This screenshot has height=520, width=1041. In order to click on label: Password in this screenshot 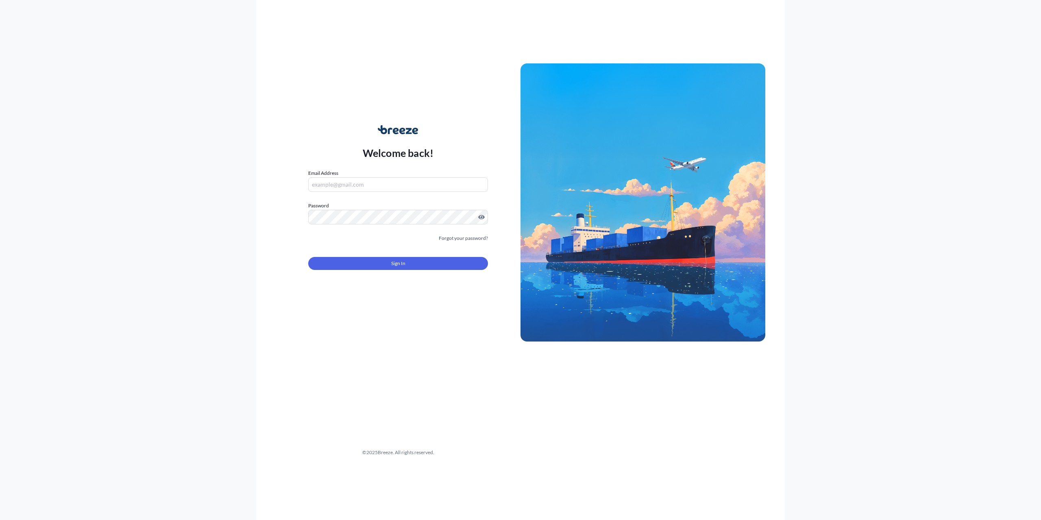, I will do `click(398, 206)`.